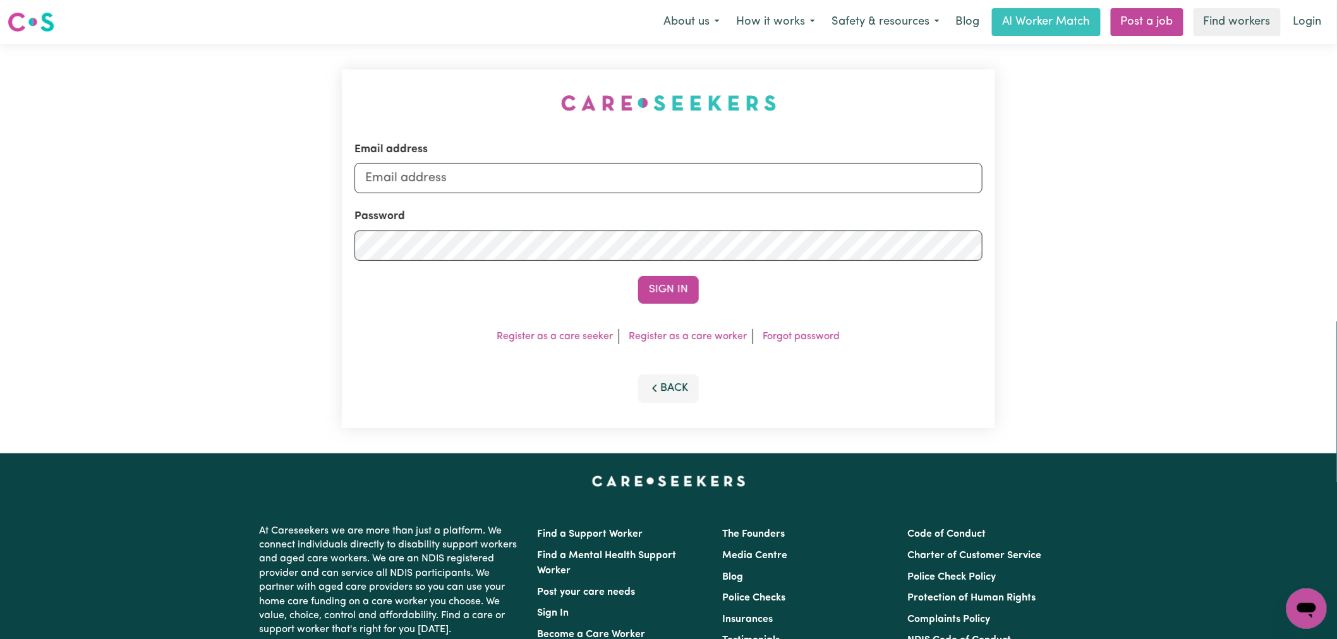  I want to click on a: Post your care needs, so click(586, 593).